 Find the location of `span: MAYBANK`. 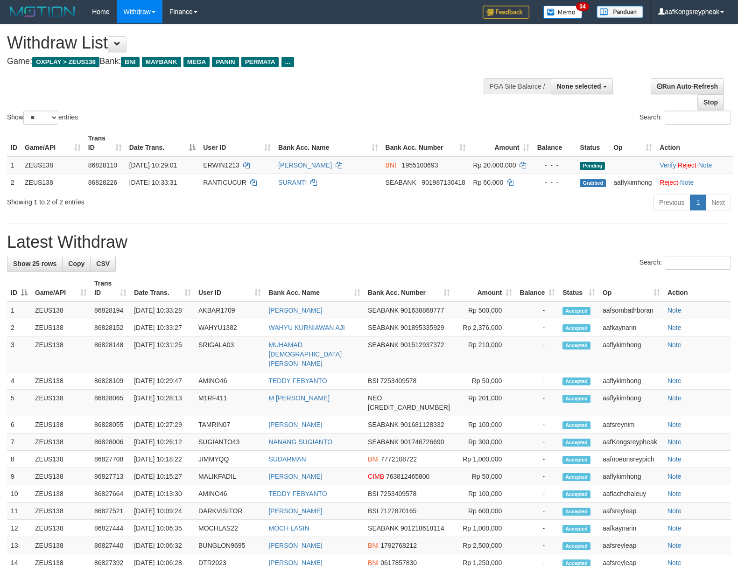

span: MAYBANK is located at coordinates (161, 62).